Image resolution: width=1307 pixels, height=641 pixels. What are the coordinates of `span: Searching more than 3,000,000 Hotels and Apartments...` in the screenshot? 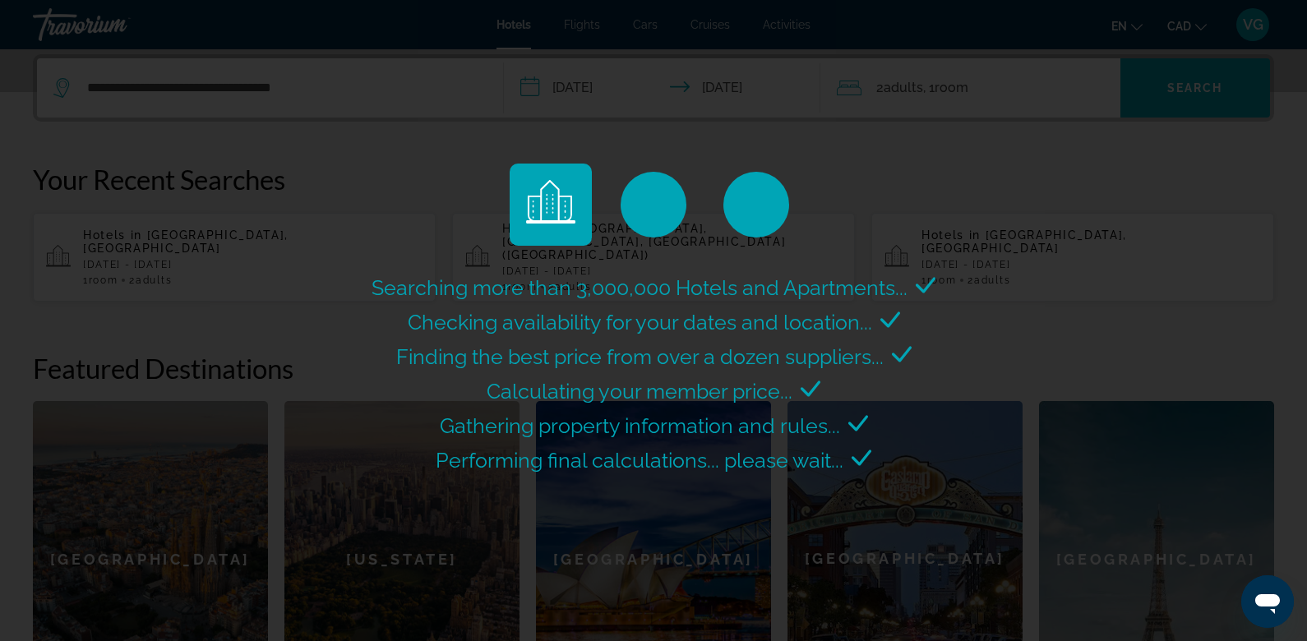 It's located at (640, 288).